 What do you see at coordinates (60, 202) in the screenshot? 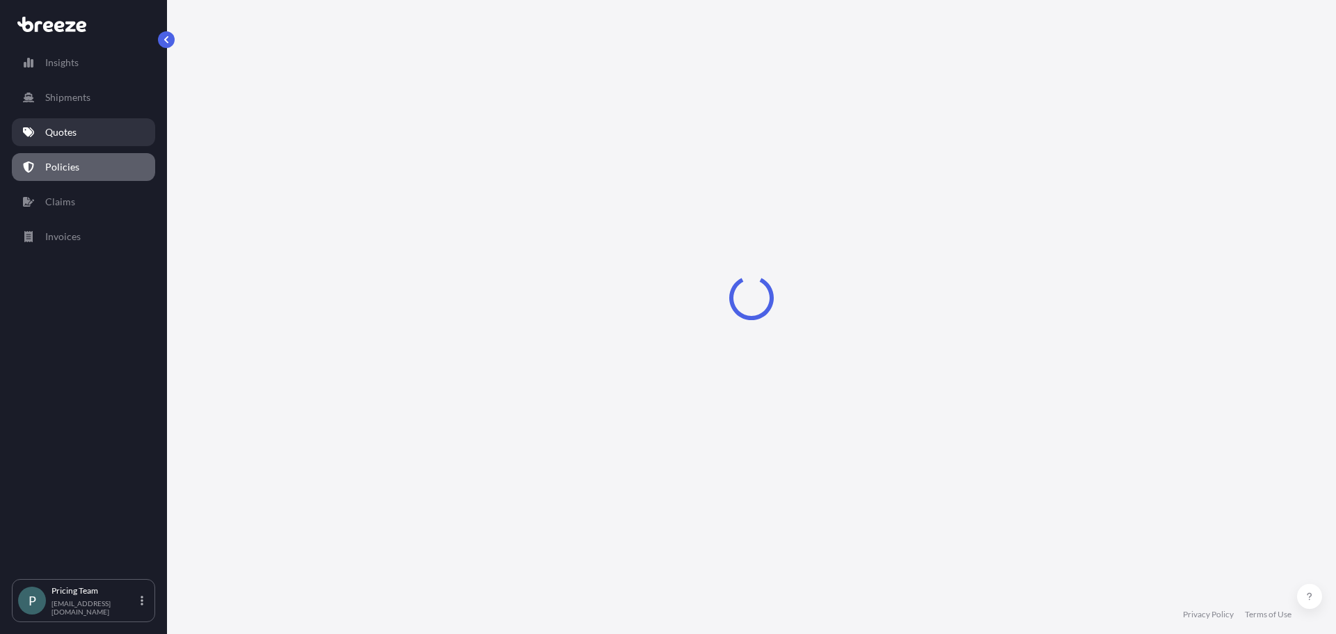
I see `p: Claims` at bounding box center [60, 202].